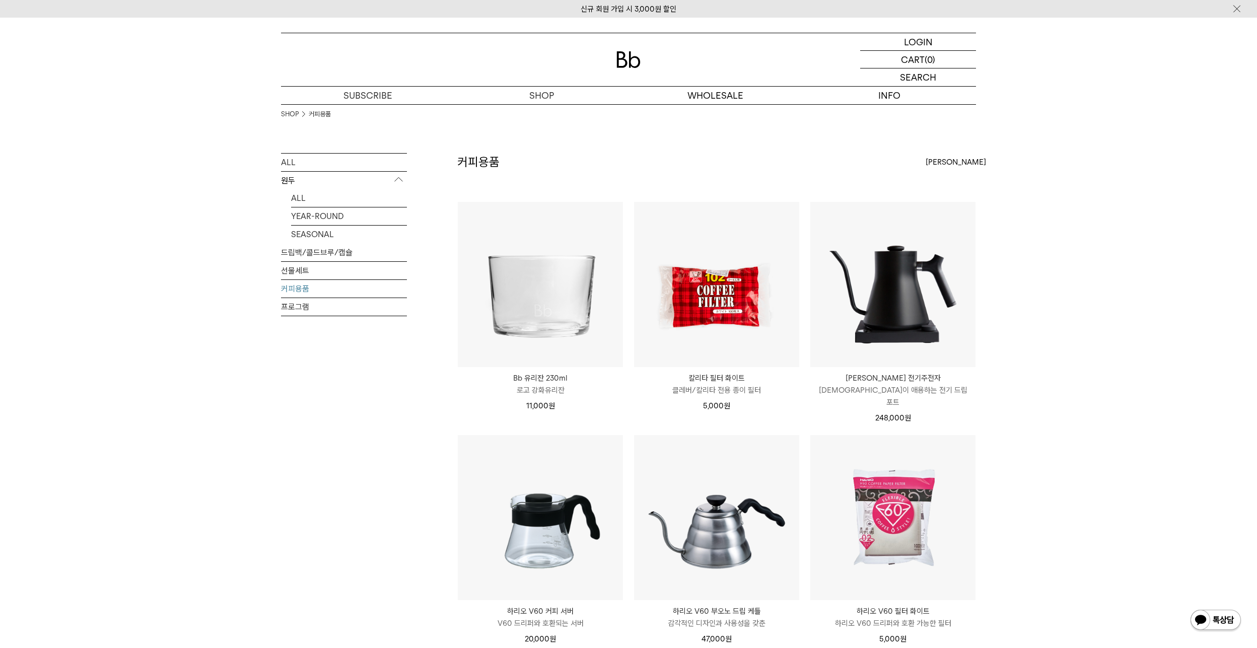 The image size is (1257, 648). I want to click on img: 펠로우 스태그 전기주전자, so click(893, 285).